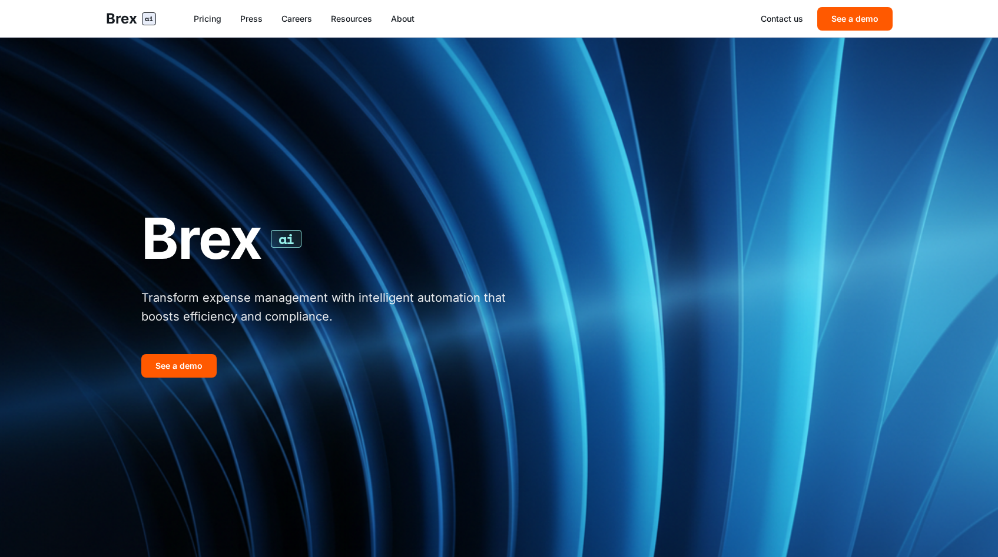 This screenshot has width=998, height=557. What do you see at coordinates (251, 19) in the screenshot?
I see `a: Press` at bounding box center [251, 19].